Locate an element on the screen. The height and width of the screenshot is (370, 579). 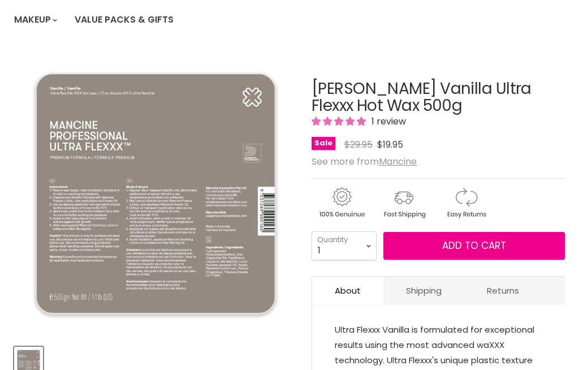
div: Mancine Vanilla Ultra Flexxx Hot Wax 500g image. Click or Scroll to Zoom. is located at coordinates (156, 194).